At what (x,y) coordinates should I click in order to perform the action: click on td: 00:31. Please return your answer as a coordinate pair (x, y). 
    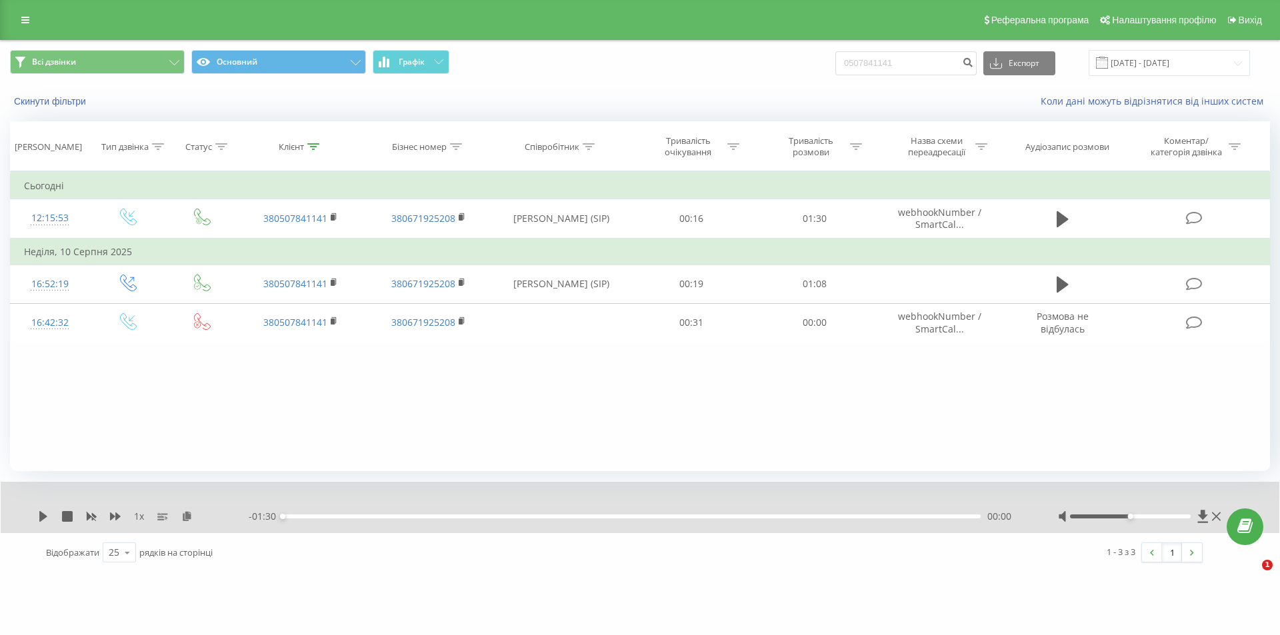
    Looking at the image, I should click on (691, 323).